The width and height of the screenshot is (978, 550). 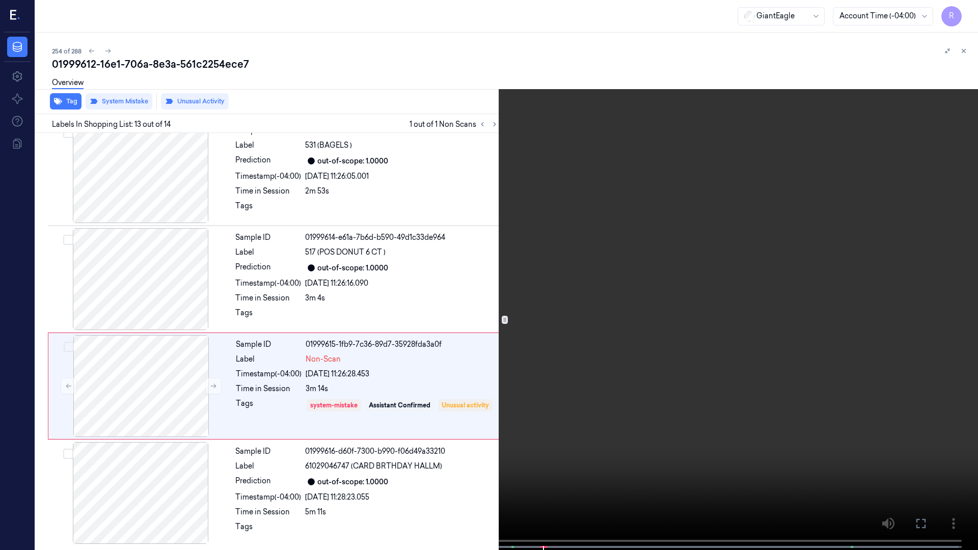 I want to click on button: Unusual Activity, so click(x=195, y=101).